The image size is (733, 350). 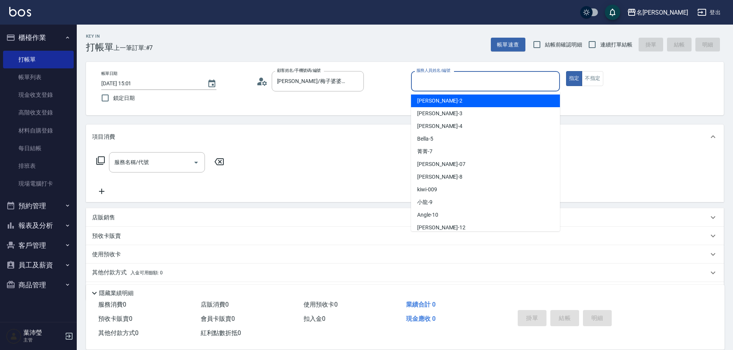 What do you see at coordinates (116, 293) in the screenshot?
I see `p: 隱藏業績明細` at bounding box center [116, 293].